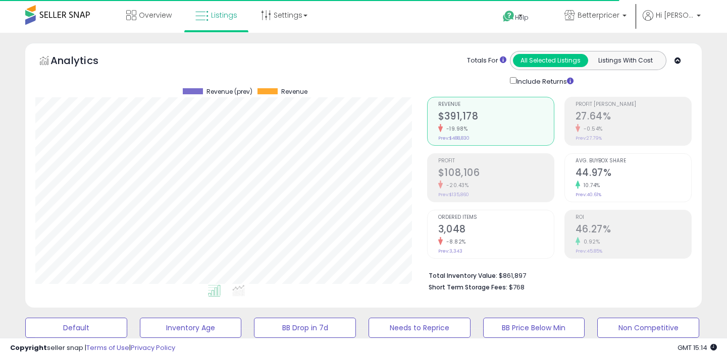 This screenshot has width=727, height=358. I want to click on div: seller snap | |, so click(92, 348).